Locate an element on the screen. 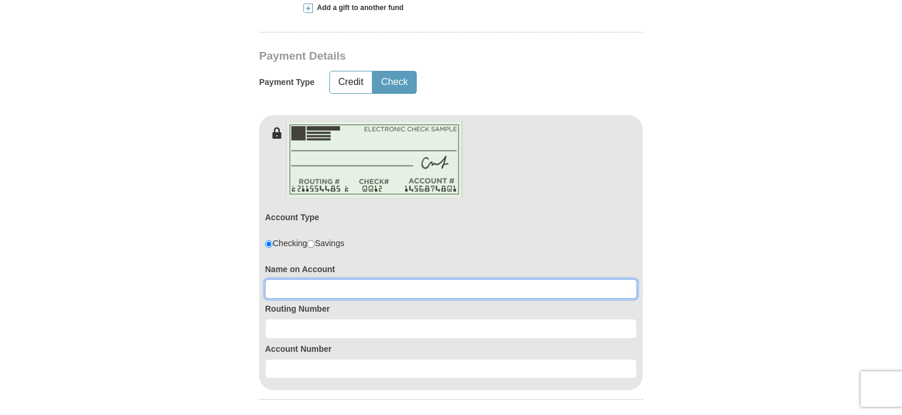  label: Account Number is located at coordinates (451, 349).